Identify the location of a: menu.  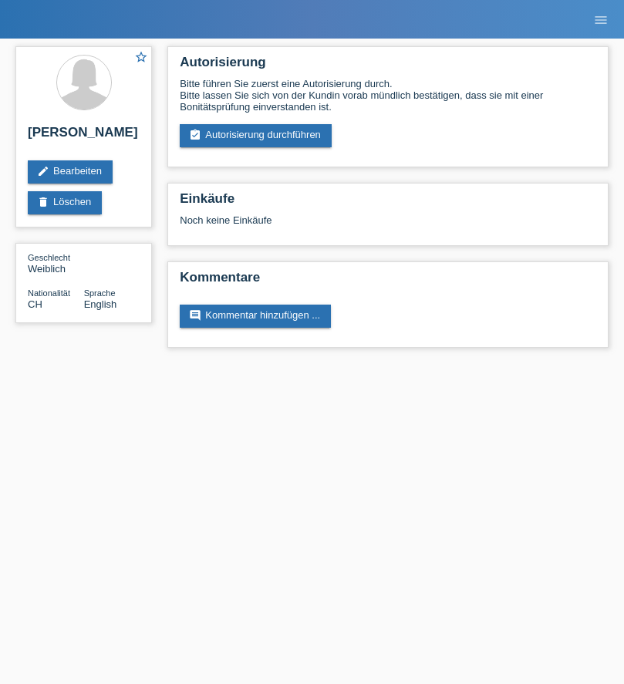
(601, 19).